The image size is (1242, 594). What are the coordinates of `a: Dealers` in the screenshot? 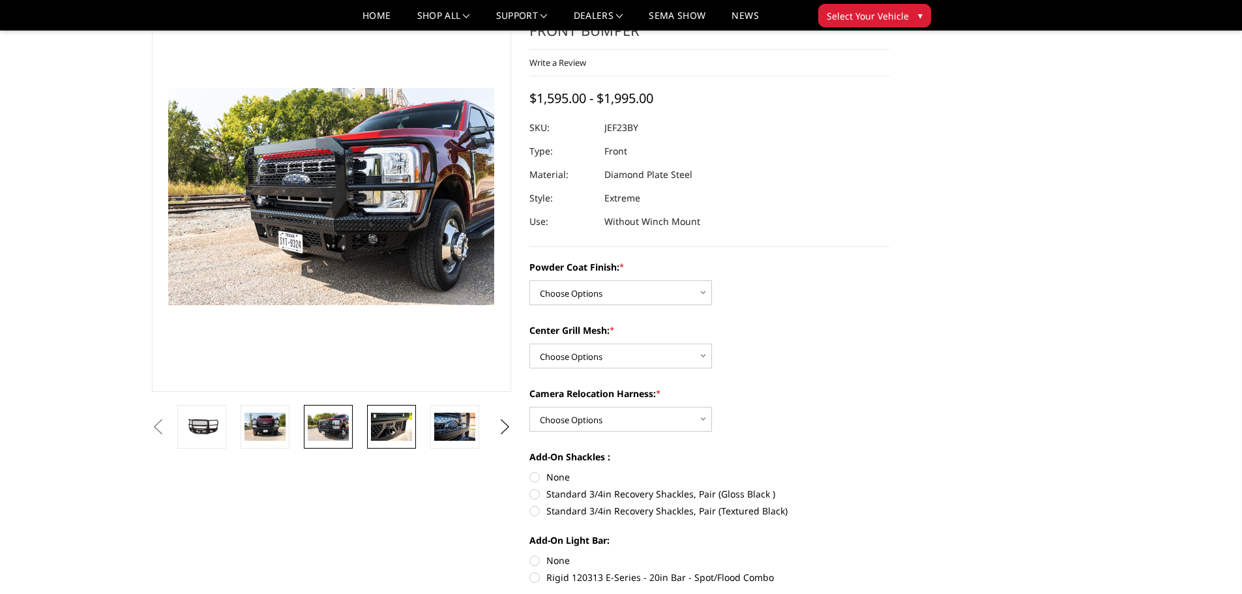 It's located at (599, 20).